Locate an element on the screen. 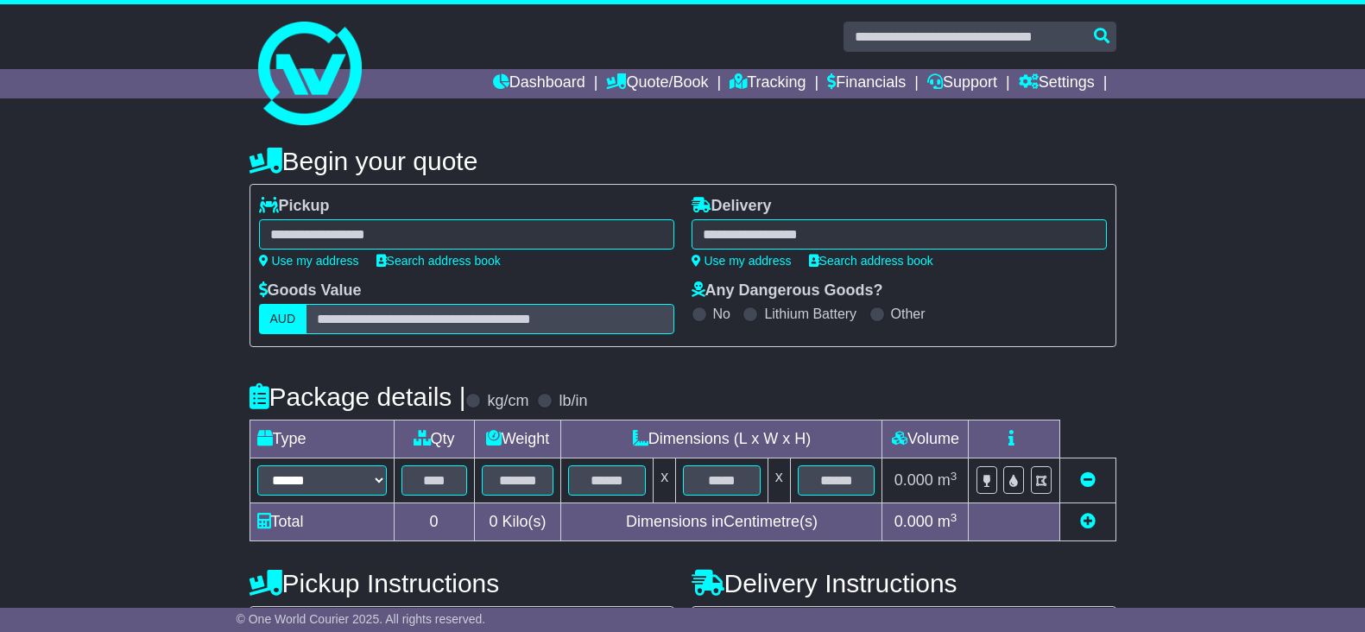 This screenshot has width=1365, height=632. label: kg/cm is located at coordinates (507, 401).